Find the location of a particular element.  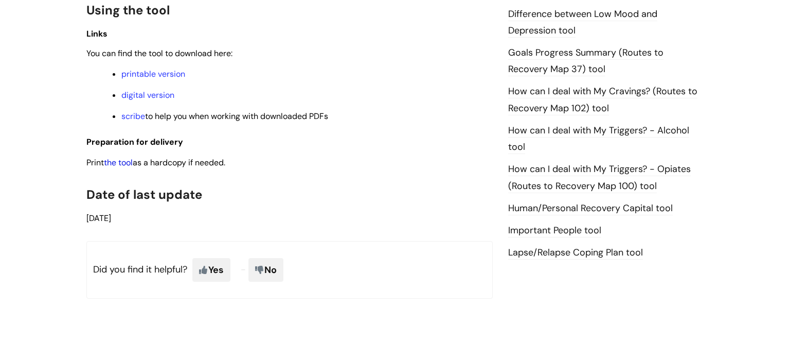

a: Important People tool is located at coordinates (555, 230).